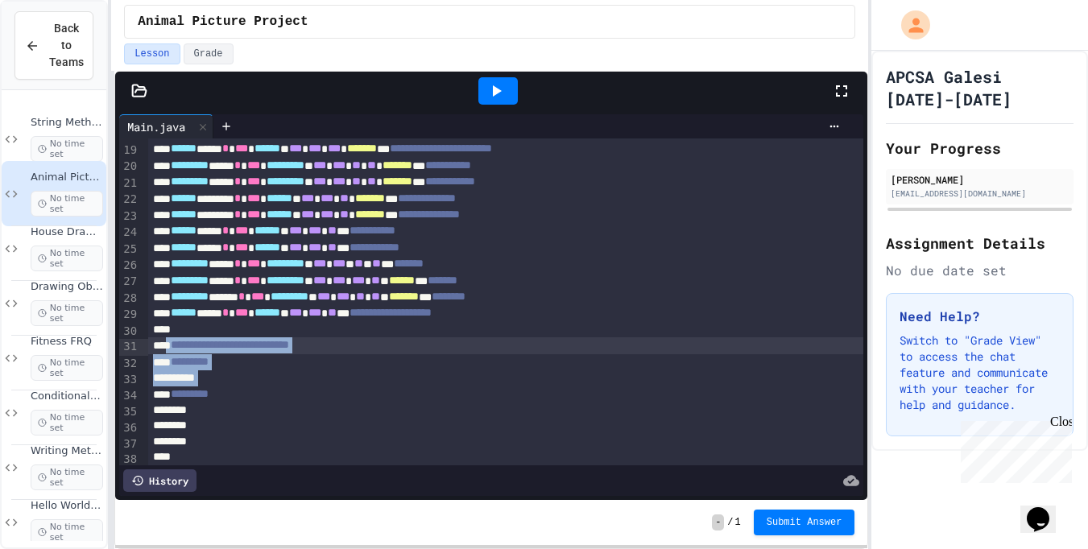  What do you see at coordinates (909, 25) in the screenshot?
I see `div: My Account` at bounding box center [909, 25].